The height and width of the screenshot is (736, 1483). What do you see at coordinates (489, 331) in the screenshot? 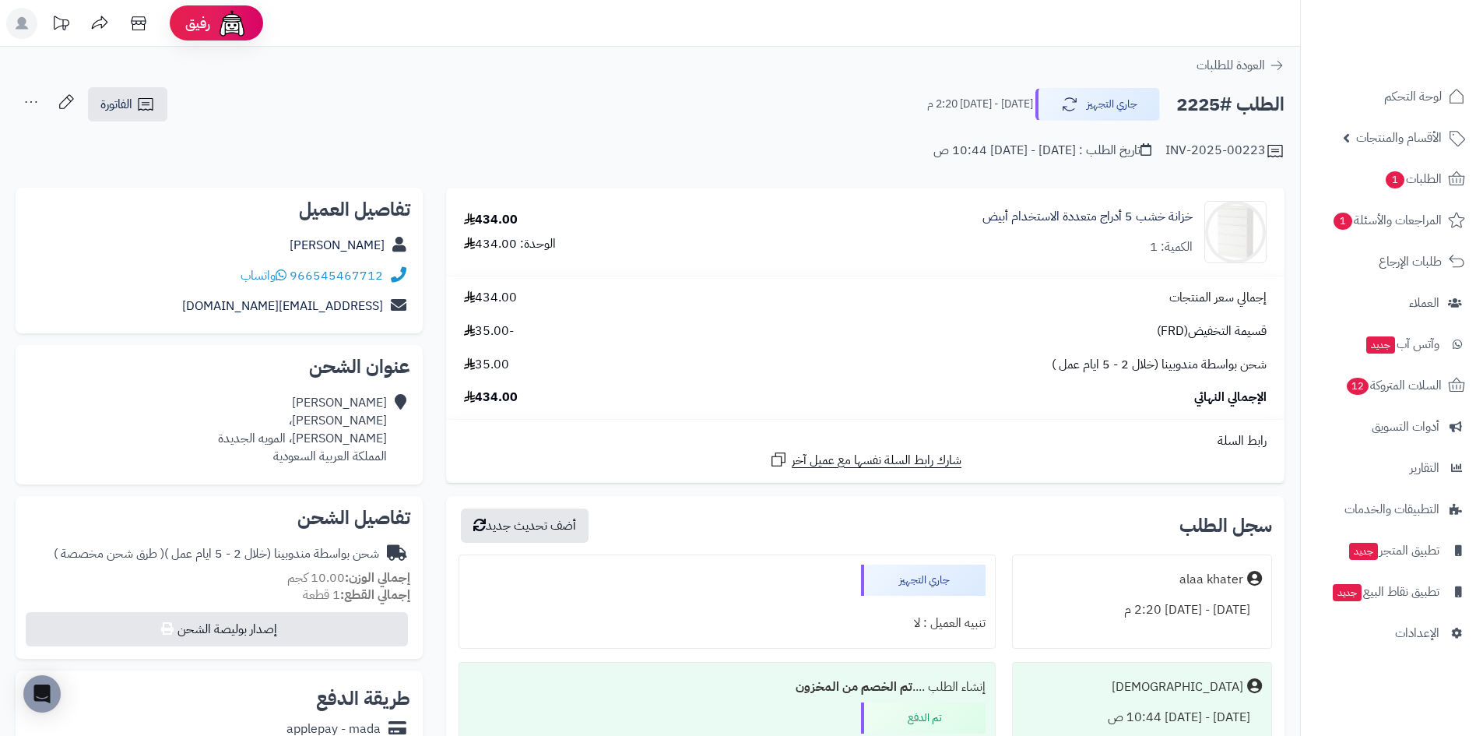
I see `span: -35.00` at bounding box center [489, 331].